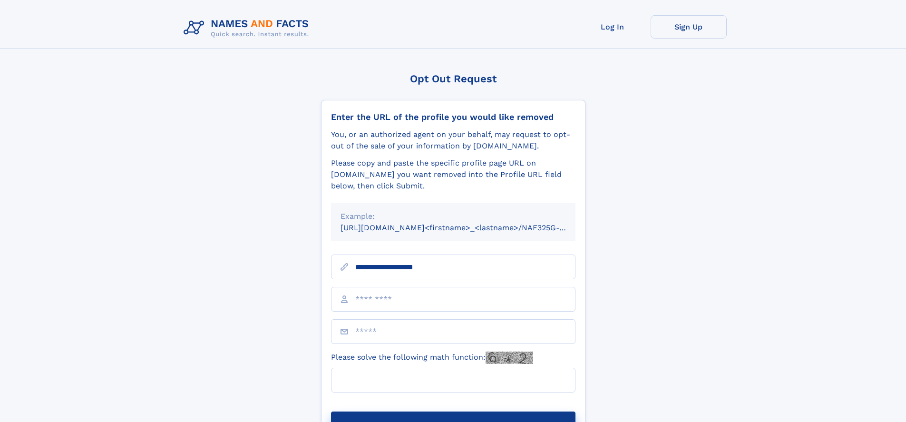  What do you see at coordinates (453, 140) in the screenshot?
I see `div: You, or an authorized agent on your behalf, may request to opt-out of the sale of your informatio...` at bounding box center [453, 140].